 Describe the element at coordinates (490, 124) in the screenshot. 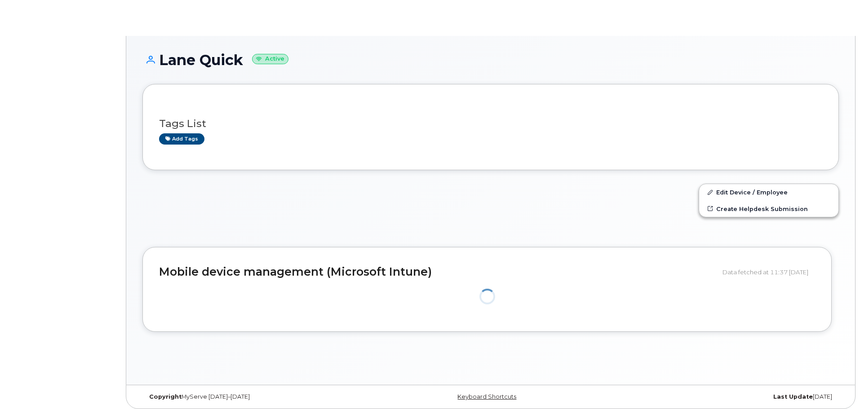

I see `h3: Tags List` at that location.